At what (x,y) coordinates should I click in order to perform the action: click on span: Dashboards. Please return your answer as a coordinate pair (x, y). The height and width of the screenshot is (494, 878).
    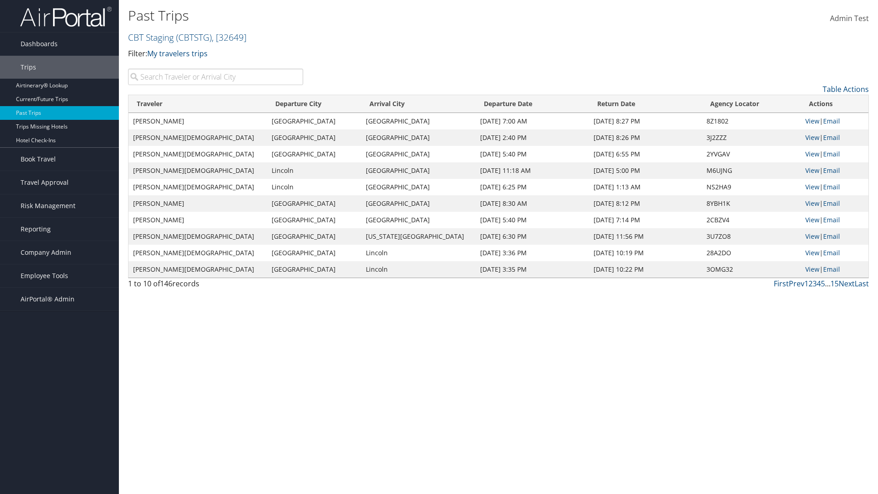
    Looking at the image, I should click on (39, 44).